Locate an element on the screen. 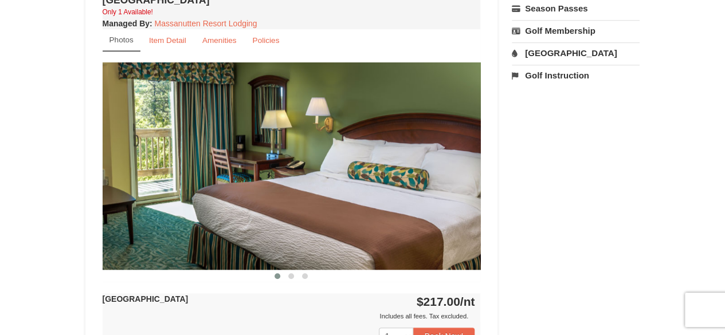 The height and width of the screenshot is (335, 725). small: Only 1 Available! is located at coordinates (128, 12).